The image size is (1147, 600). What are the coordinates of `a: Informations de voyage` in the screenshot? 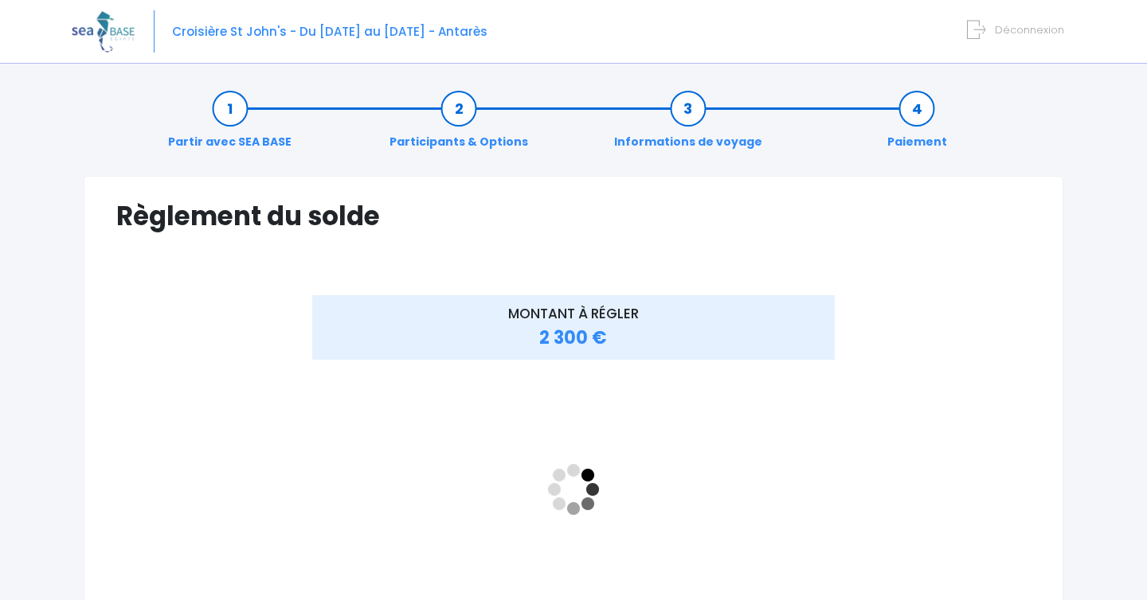 It's located at (688, 125).